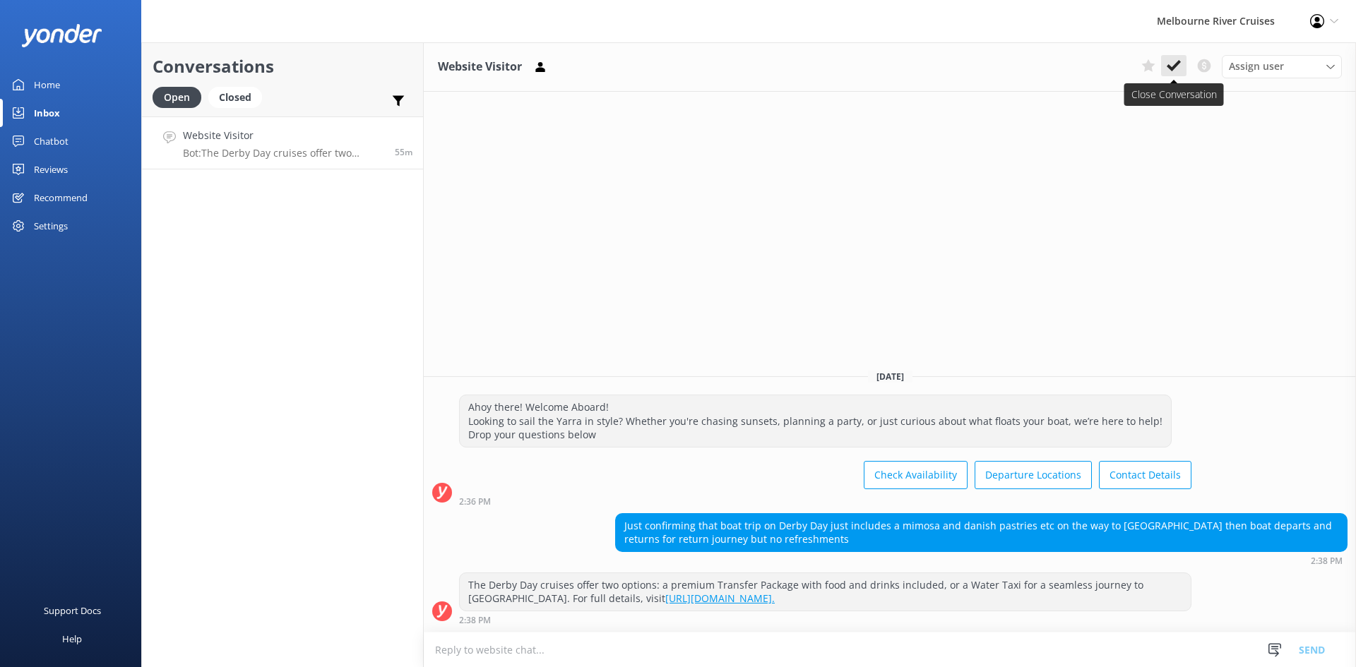 The height and width of the screenshot is (667, 1356). What do you see at coordinates (61, 35) in the screenshot?
I see `img: yonder-white-logo.png` at bounding box center [61, 35].